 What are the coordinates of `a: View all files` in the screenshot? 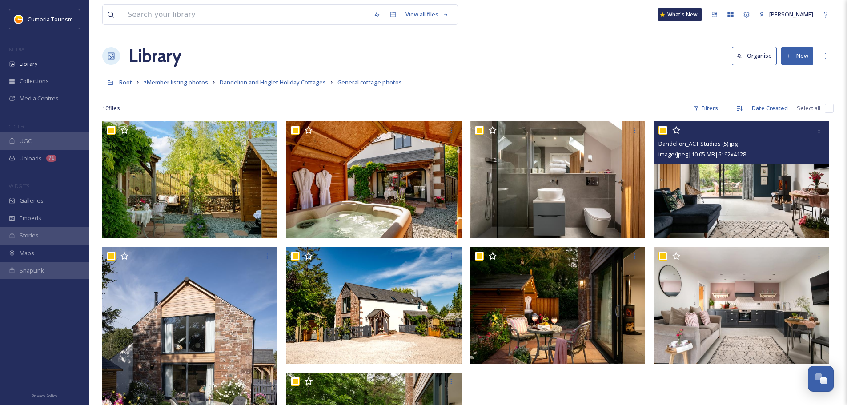 It's located at (427, 14).